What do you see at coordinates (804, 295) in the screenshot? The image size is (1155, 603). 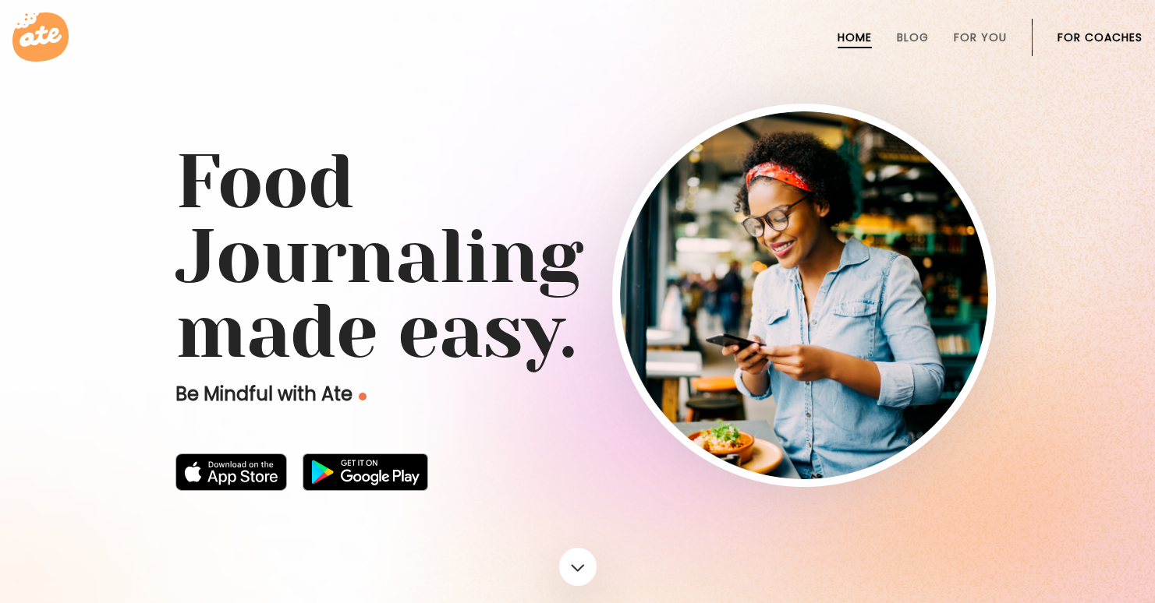 I see `img: home-hero-img-rounded.png` at bounding box center [804, 295].